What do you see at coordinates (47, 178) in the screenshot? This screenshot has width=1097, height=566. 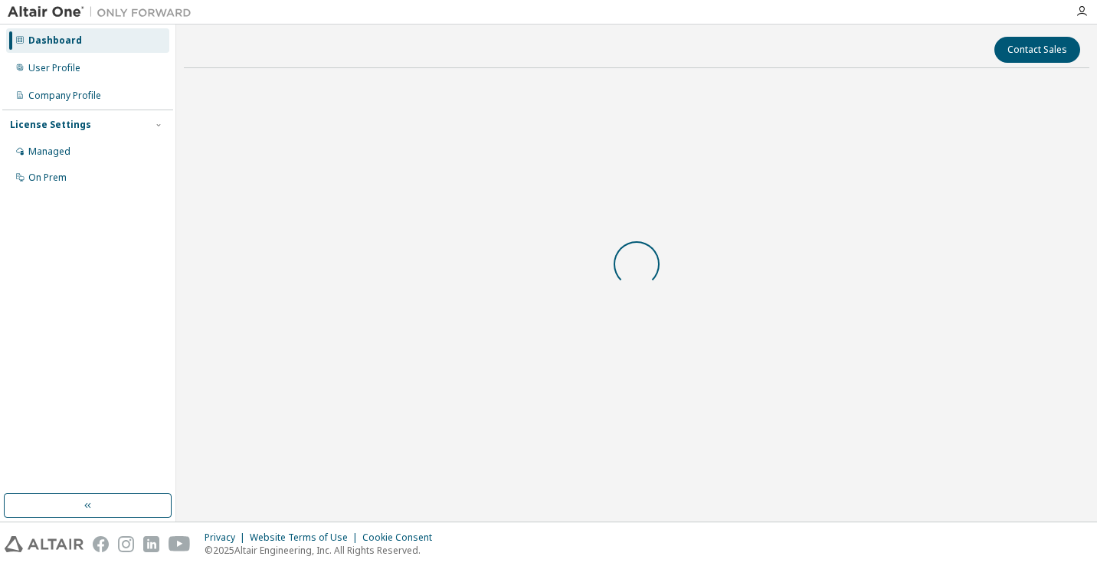 I see `div: On Prem` at bounding box center [47, 178].